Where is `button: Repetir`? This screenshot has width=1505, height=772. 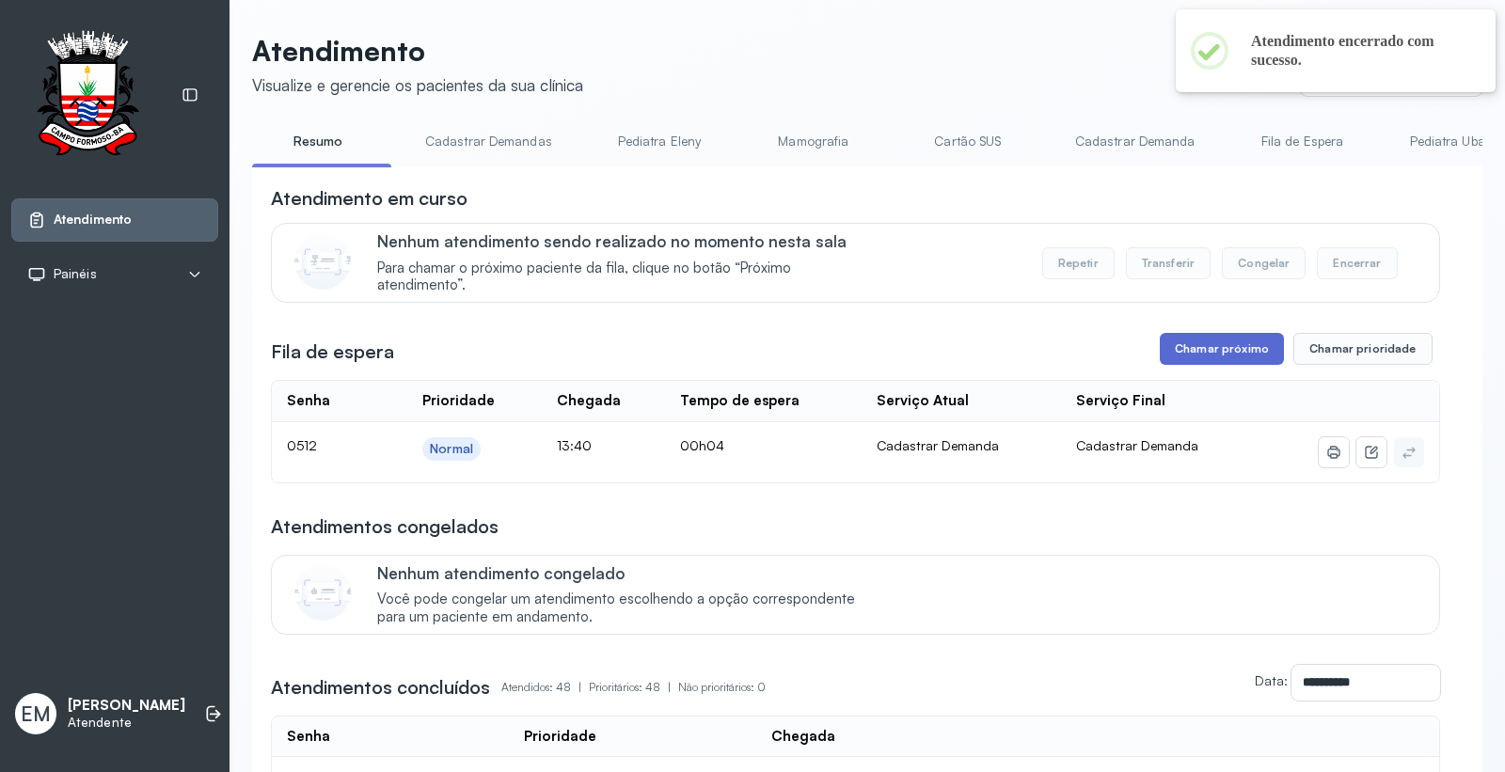 button: Repetir is located at coordinates (1078, 263).